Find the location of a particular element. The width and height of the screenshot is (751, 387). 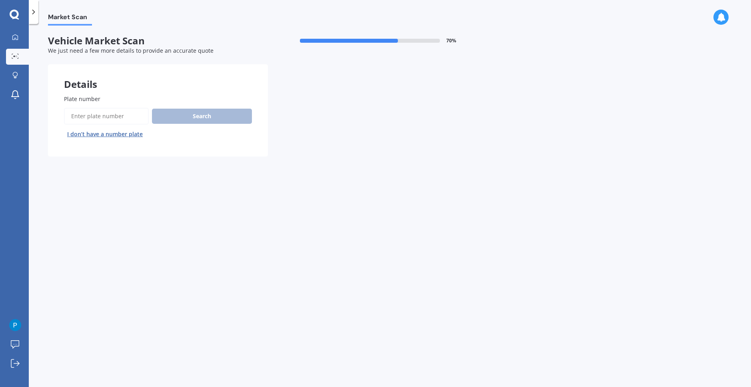

input: Enter plate number is located at coordinates (106, 116).